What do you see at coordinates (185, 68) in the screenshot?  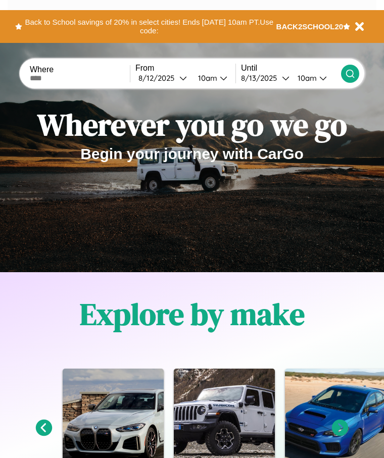 I see `label: From` at bounding box center [185, 68].